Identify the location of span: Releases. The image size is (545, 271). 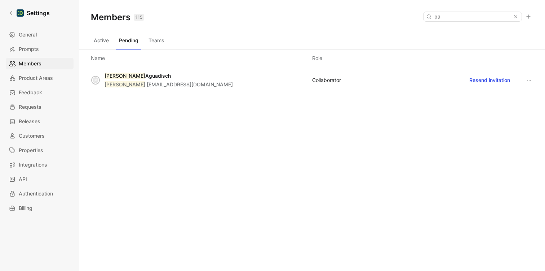
(30, 121).